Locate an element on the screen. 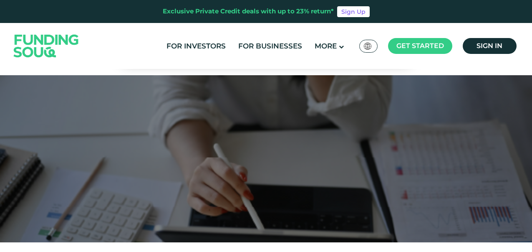  img: Logo is located at coordinates (46, 46).